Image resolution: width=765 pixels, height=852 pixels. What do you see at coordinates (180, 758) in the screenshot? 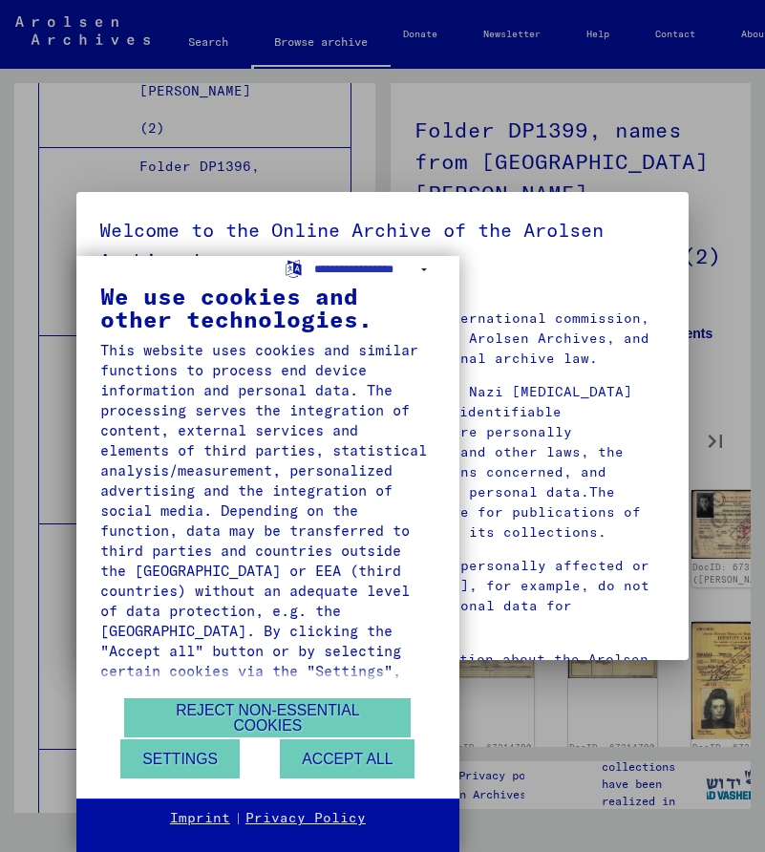
I see `button: Settings` at bounding box center [180, 758].